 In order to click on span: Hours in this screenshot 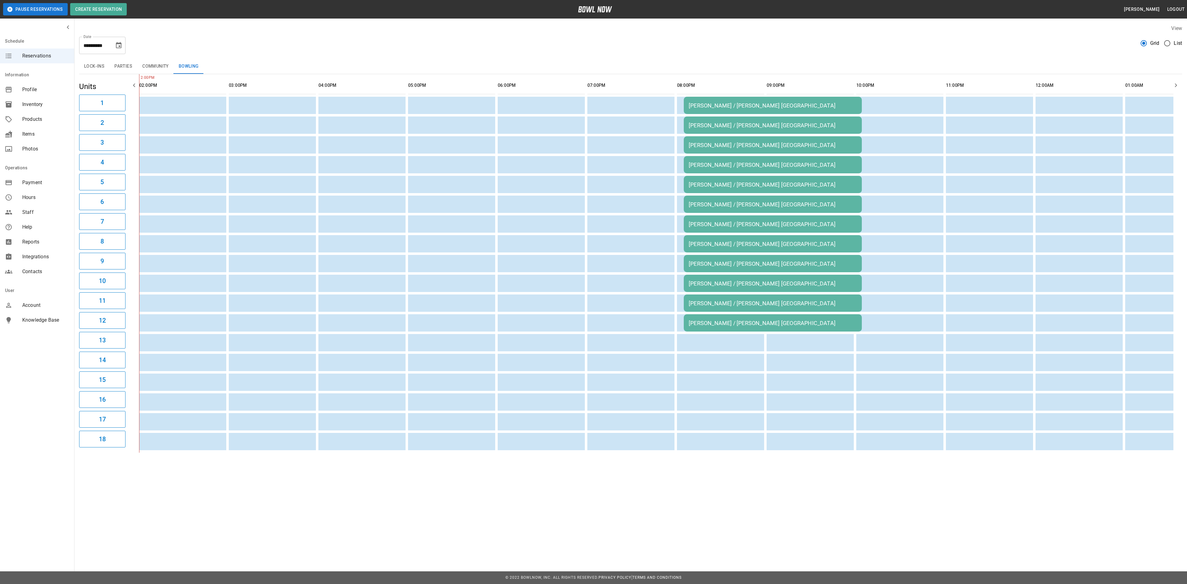, I will do `click(46, 198)`.